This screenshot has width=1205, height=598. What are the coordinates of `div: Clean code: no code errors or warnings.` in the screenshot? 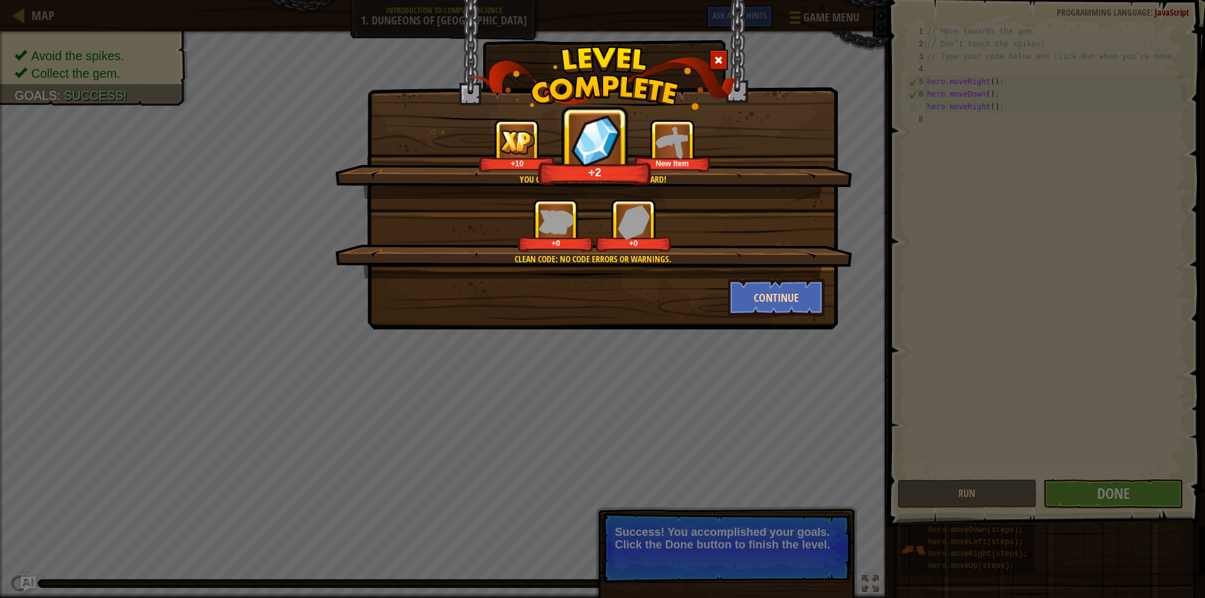 It's located at (593, 259).